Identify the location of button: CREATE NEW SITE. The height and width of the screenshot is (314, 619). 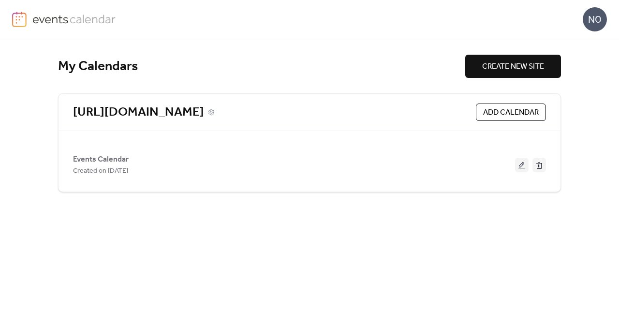
(513, 66).